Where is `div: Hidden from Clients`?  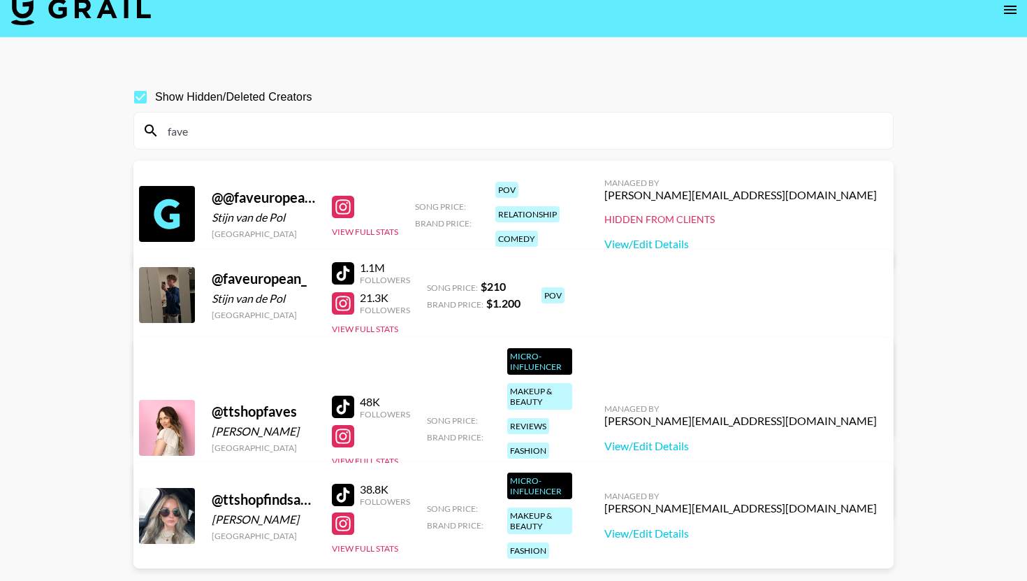 div: Hidden from Clients is located at coordinates (741, 219).